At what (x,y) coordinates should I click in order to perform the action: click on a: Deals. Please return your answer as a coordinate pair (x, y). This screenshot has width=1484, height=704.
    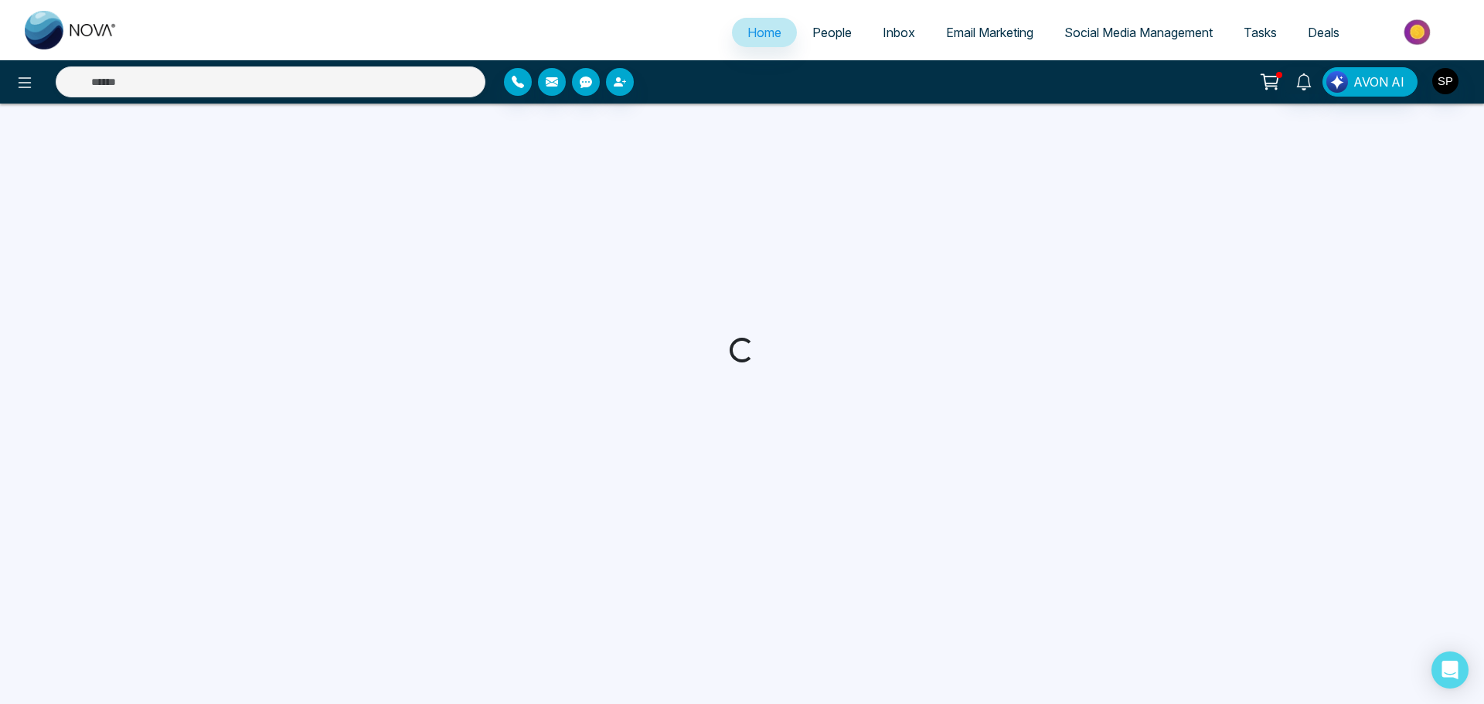
    Looking at the image, I should click on (1323, 32).